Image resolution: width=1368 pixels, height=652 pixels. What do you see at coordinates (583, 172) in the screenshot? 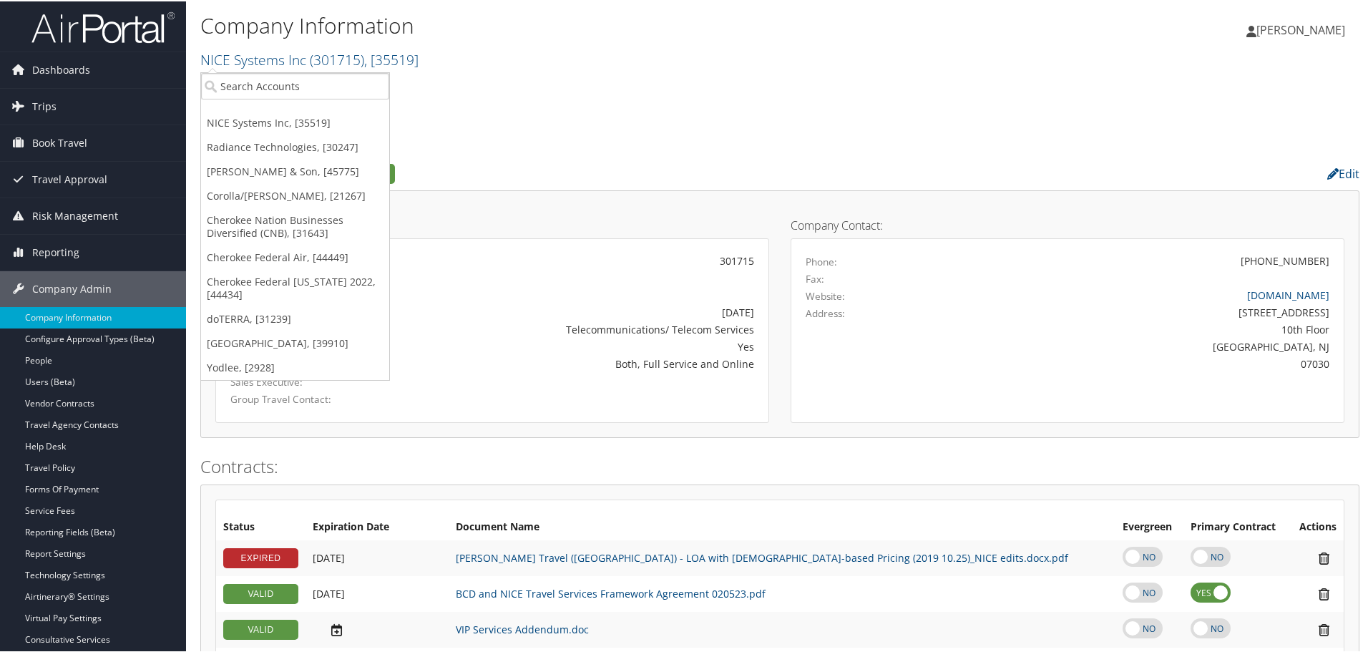
I see `h2: Company Profile:` at bounding box center [583, 172].